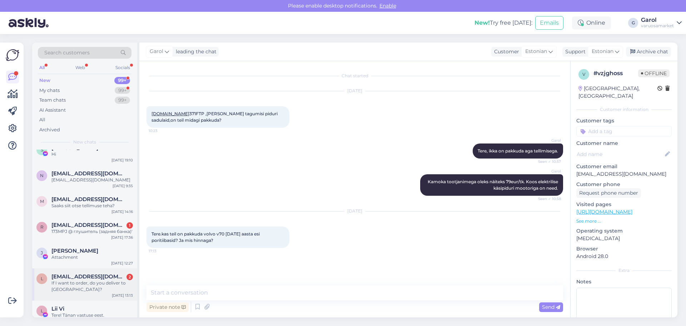 Image resolution: width=686 pixels, height=326 pixels. What do you see at coordinates (195, 51) in the screenshot?
I see `div: leading the chat` at bounding box center [195, 51].